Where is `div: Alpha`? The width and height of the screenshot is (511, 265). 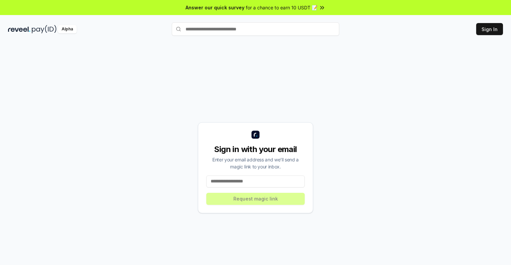 div: Alpha is located at coordinates (67, 29).